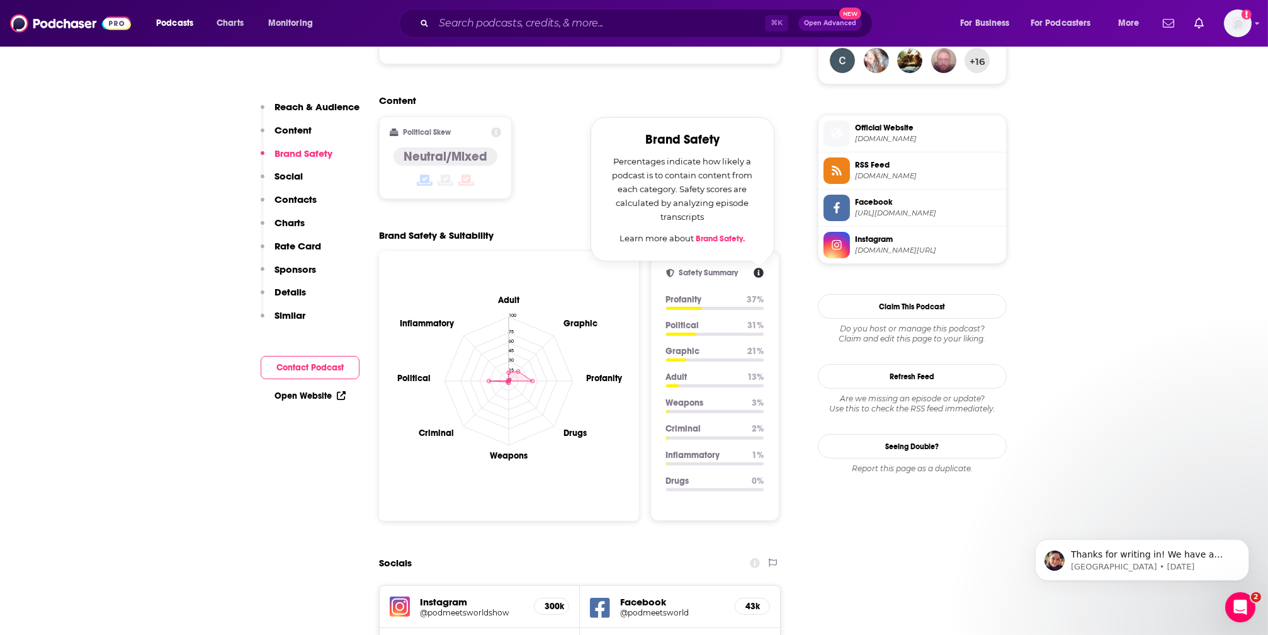  What do you see at coordinates (605, 378) in the screenshot?
I see `text: Profanity` at bounding box center [605, 378].